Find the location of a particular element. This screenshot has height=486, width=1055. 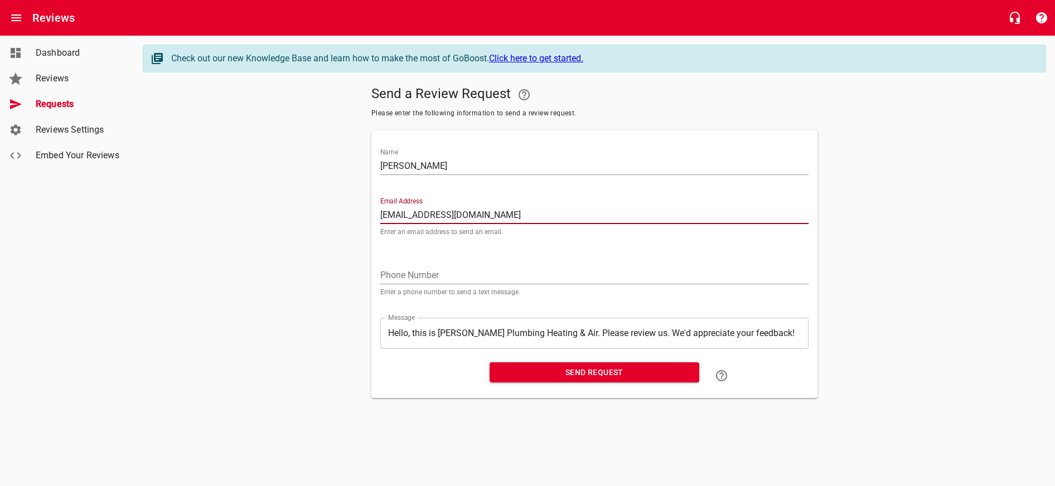

h5: Send a Review Request is located at coordinates (595, 95).